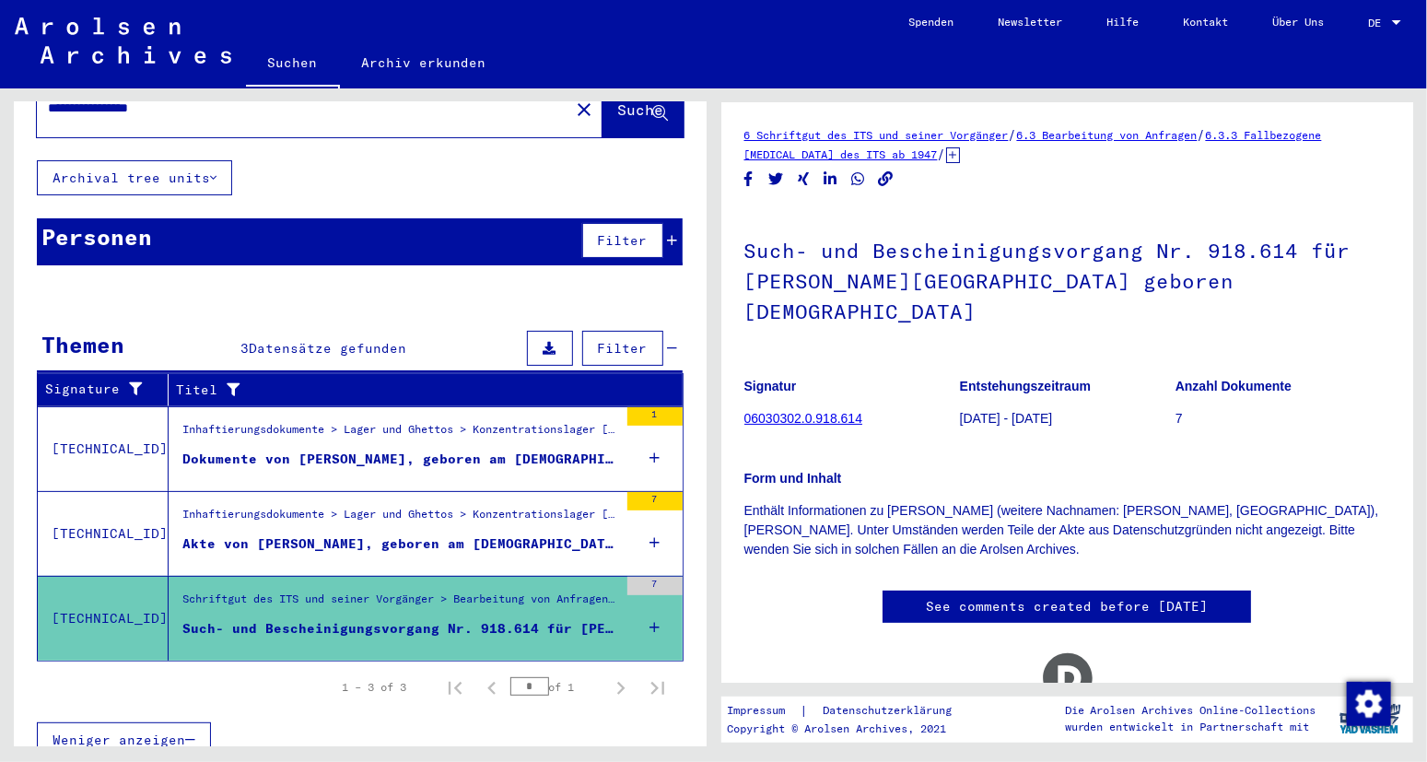 The height and width of the screenshot is (762, 1427). I want to click on button: Last page, so click(658, 687).